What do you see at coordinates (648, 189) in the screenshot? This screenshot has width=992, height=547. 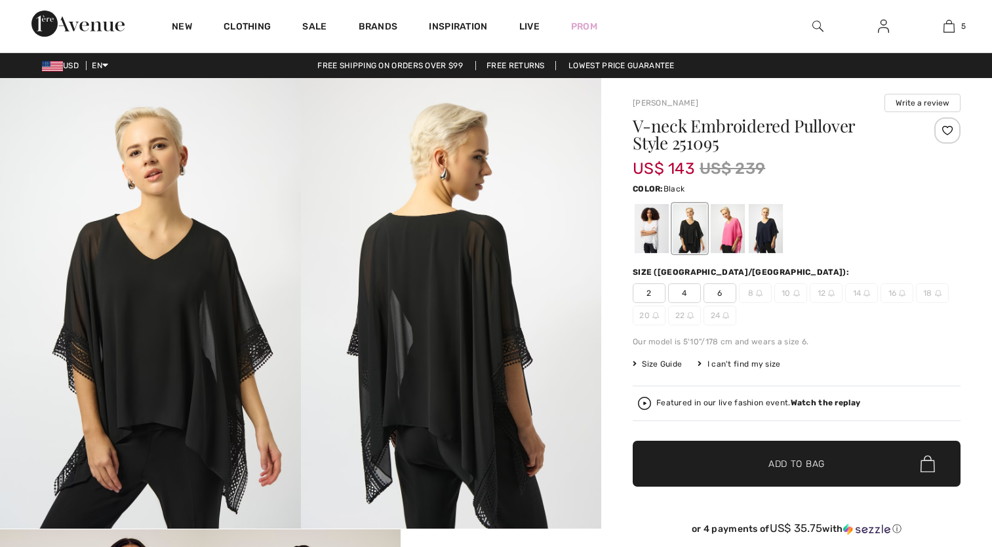 I see `span: Color:` at bounding box center [648, 189].